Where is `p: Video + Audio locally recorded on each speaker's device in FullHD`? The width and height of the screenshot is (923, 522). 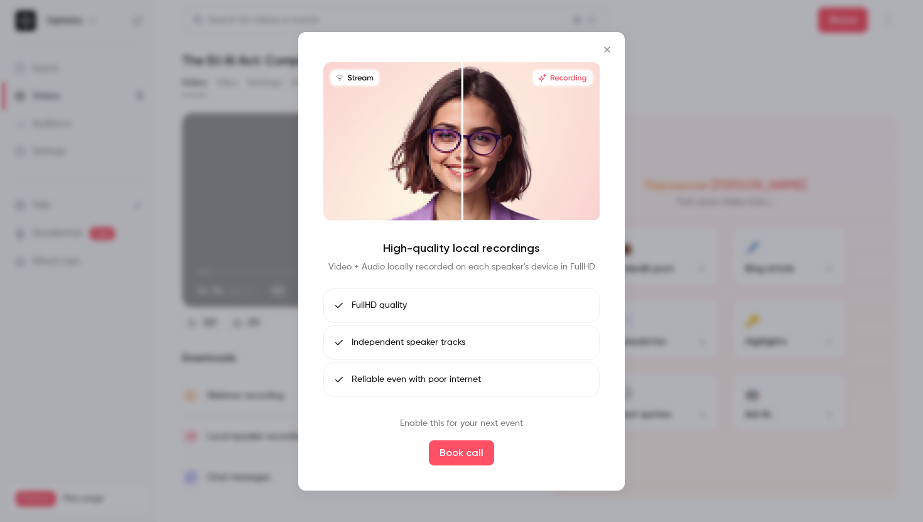 p: Video + Audio locally recorded on each speaker's device in FullHD is located at coordinates (462, 267).